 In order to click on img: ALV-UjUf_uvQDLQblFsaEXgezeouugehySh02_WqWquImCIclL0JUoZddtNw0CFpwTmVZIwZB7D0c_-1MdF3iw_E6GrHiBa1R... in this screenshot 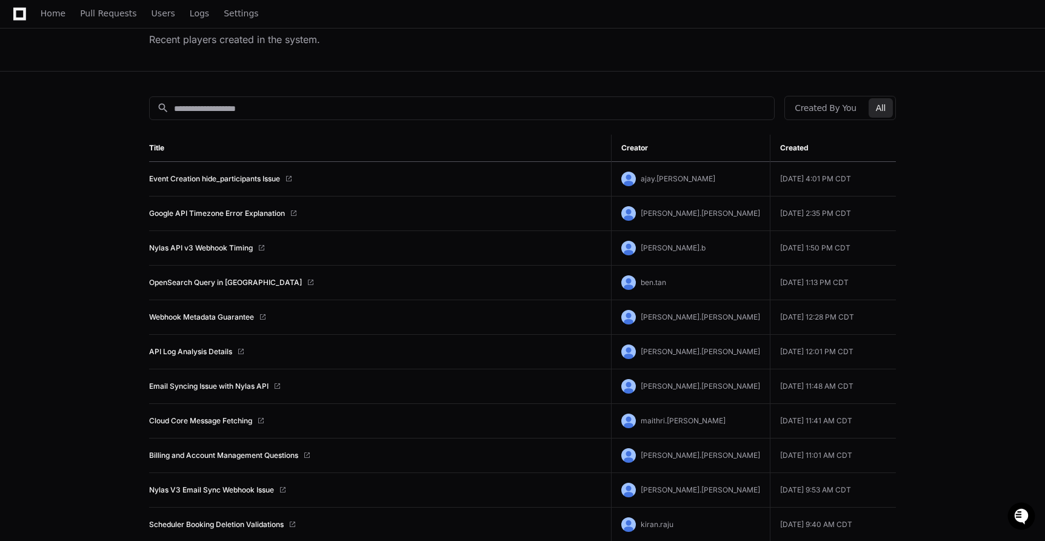, I will do `click(629, 248)`.